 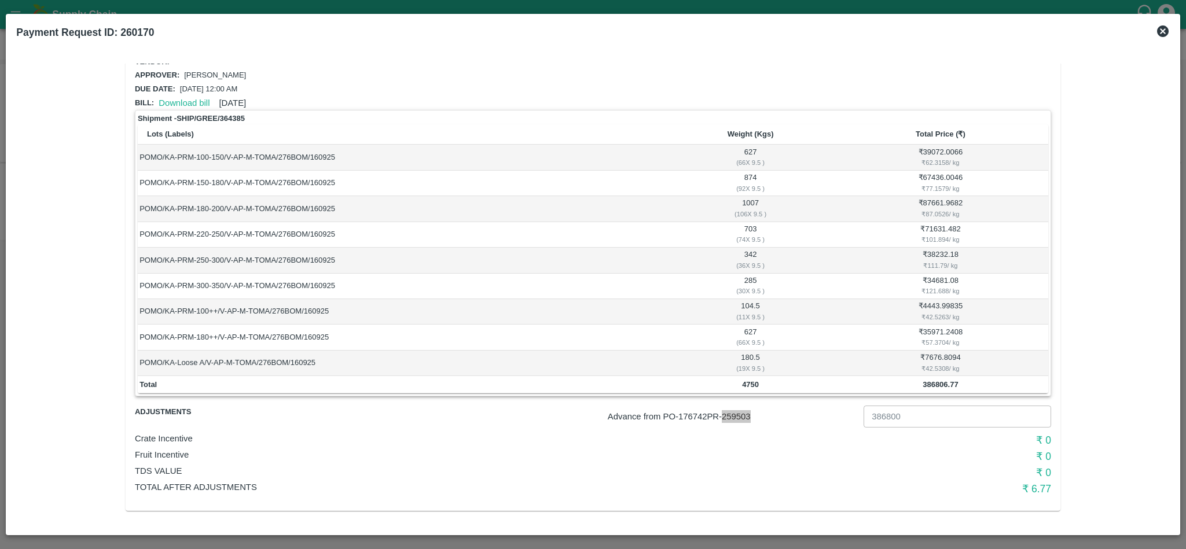 What do you see at coordinates (750, 286) in the screenshot?
I see `td: 285` at bounding box center [750, 286].